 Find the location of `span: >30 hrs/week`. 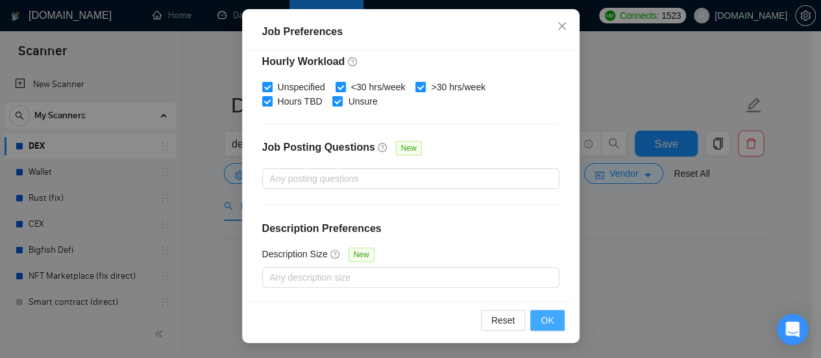

span: >30 hrs/week is located at coordinates (458, 87).